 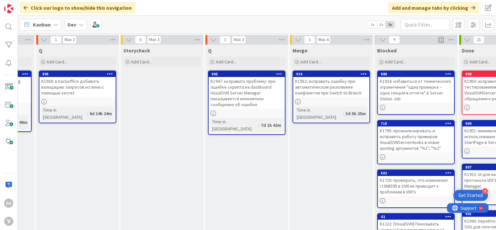 I want to click on div: K1795: проанализировать и исправить работу примеров VisualSVNServerHooks в плане quoting аргумент..., so click(x=416, y=139).